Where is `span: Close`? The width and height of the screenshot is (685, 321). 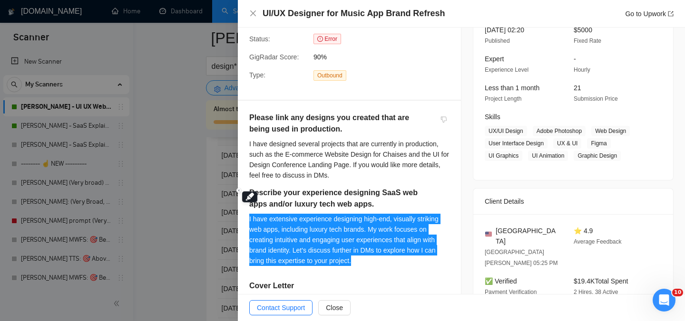
span: Close is located at coordinates (334, 308).